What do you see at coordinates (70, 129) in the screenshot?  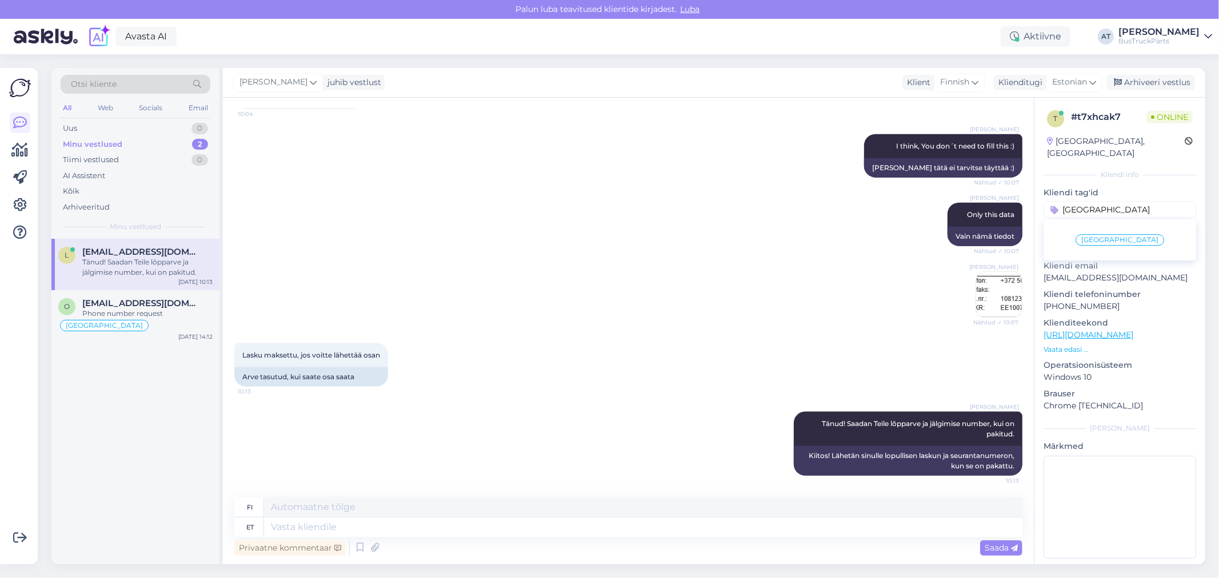 I see `div: Uus` at bounding box center [70, 129].